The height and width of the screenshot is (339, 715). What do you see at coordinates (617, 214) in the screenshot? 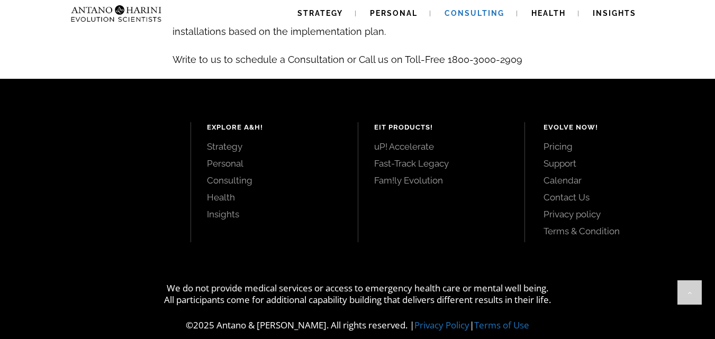
I see `a: Privacy policy` at bounding box center [617, 214].